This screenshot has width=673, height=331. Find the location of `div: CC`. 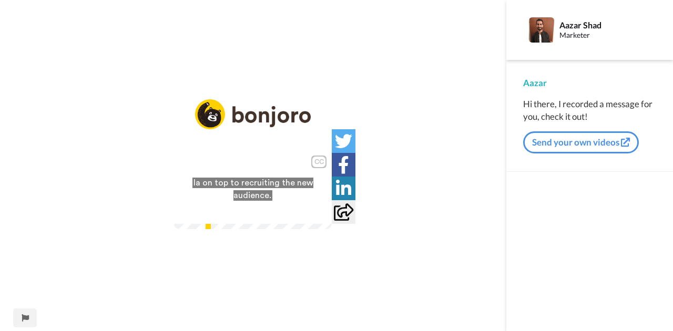

div: CC is located at coordinates (318, 162).